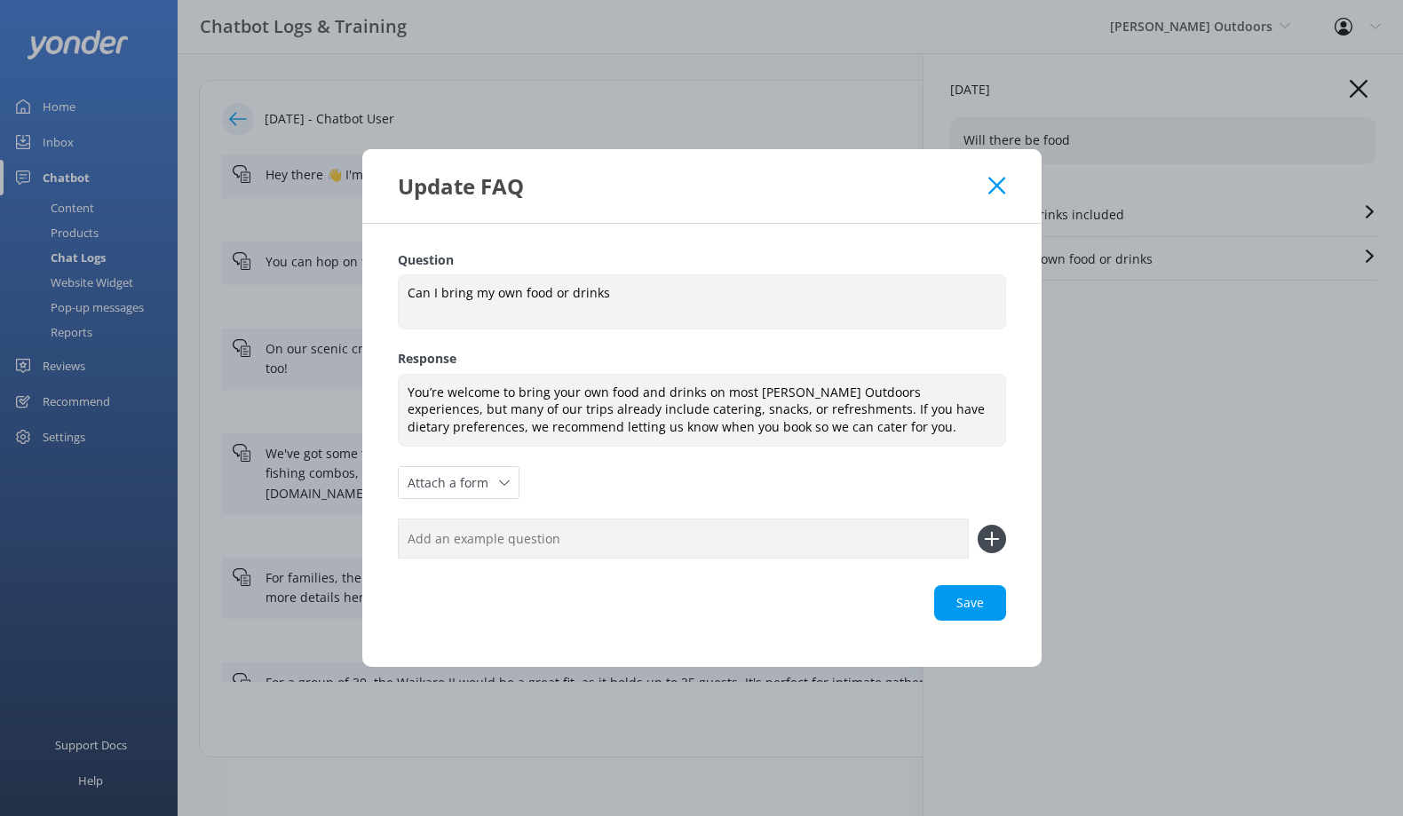  What do you see at coordinates (453, 483) in the screenshot?
I see `span: Attach a form` at bounding box center [453, 483].